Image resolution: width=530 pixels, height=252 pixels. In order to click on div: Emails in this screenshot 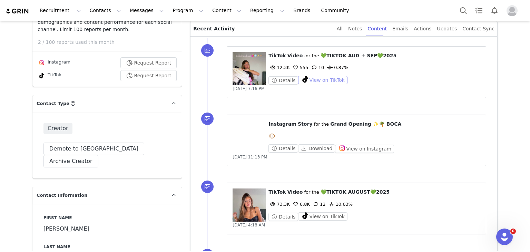, I will do `click(401, 29)`.